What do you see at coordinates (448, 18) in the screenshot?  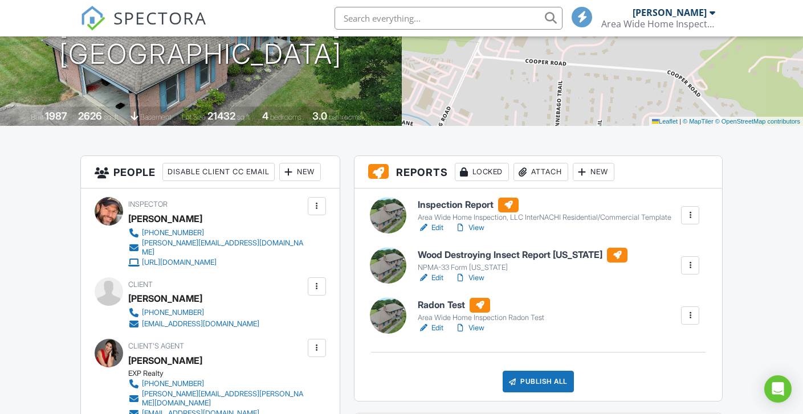 I see `input: Search everything...` at bounding box center [448, 18].